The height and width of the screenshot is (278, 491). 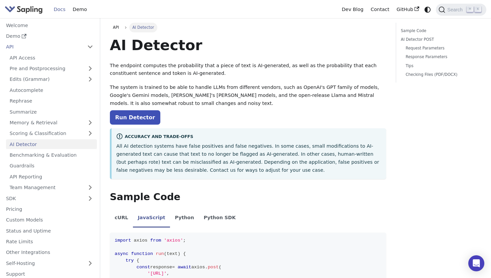 What do you see at coordinates (51, 144) in the screenshot?
I see `a: AI Detector` at bounding box center [51, 144].